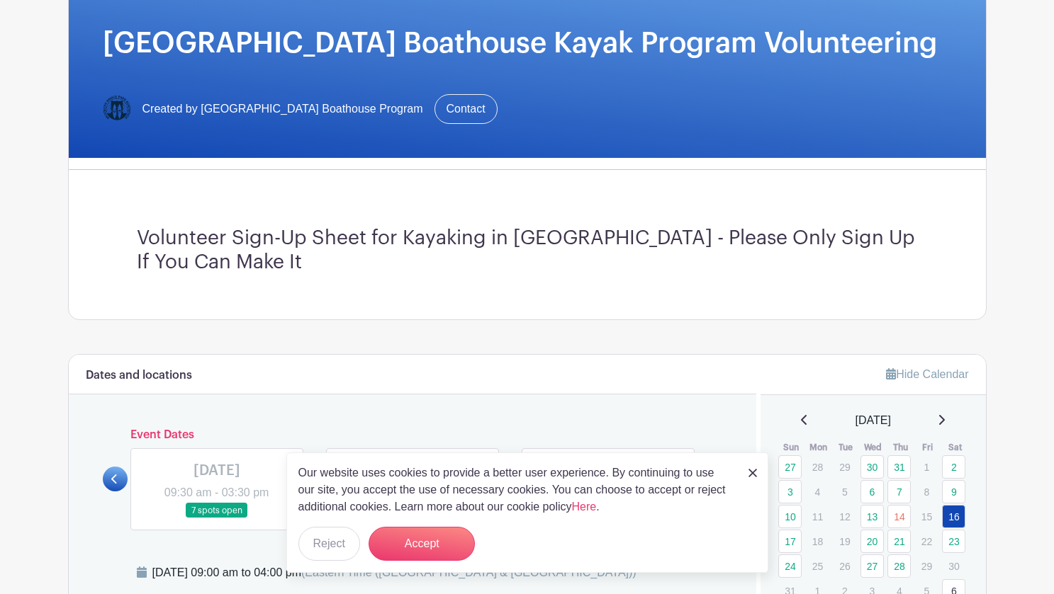 The height and width of the screenshot is (594, 1054). What do you see at coordinates (817, 516) in the screenshot?
I see `p: 11` at bounding box center [817, 516].